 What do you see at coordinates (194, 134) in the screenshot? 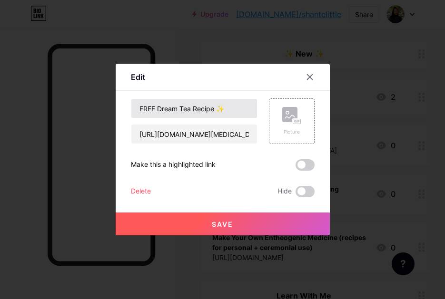
I see `input: URL` at bounding box center [194, 134].